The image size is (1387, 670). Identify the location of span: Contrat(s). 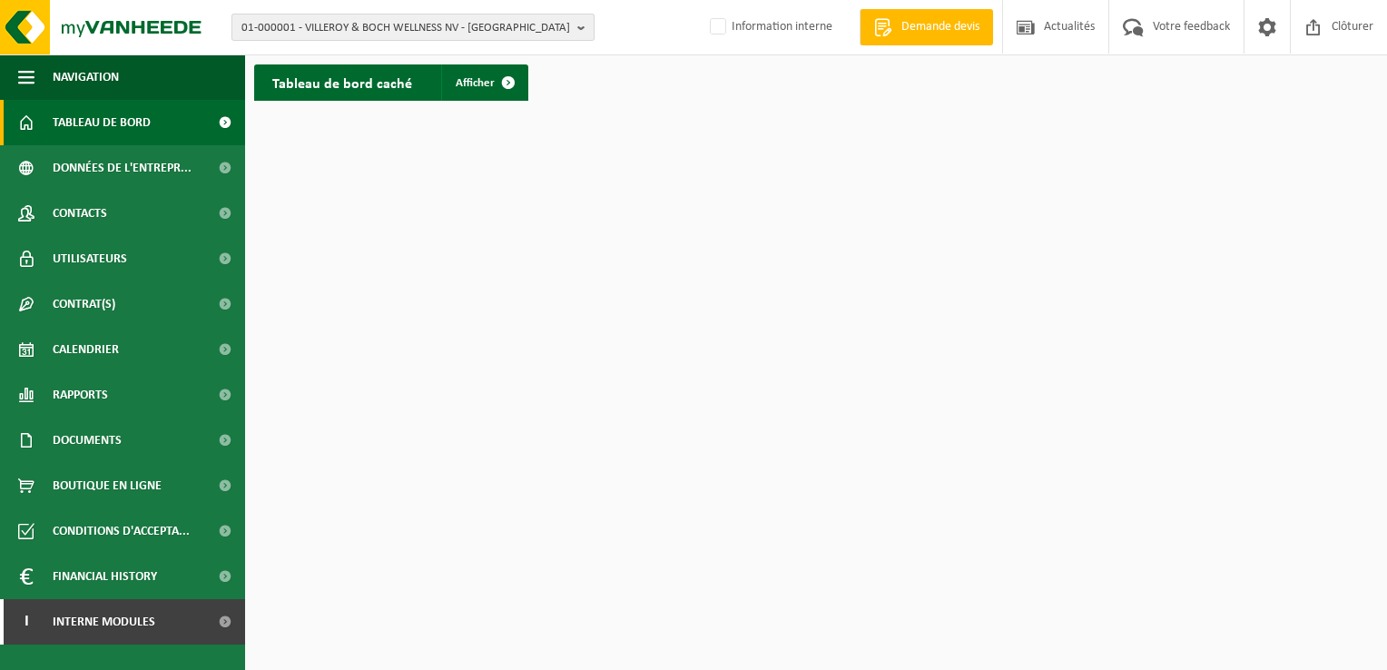
(84, 304).